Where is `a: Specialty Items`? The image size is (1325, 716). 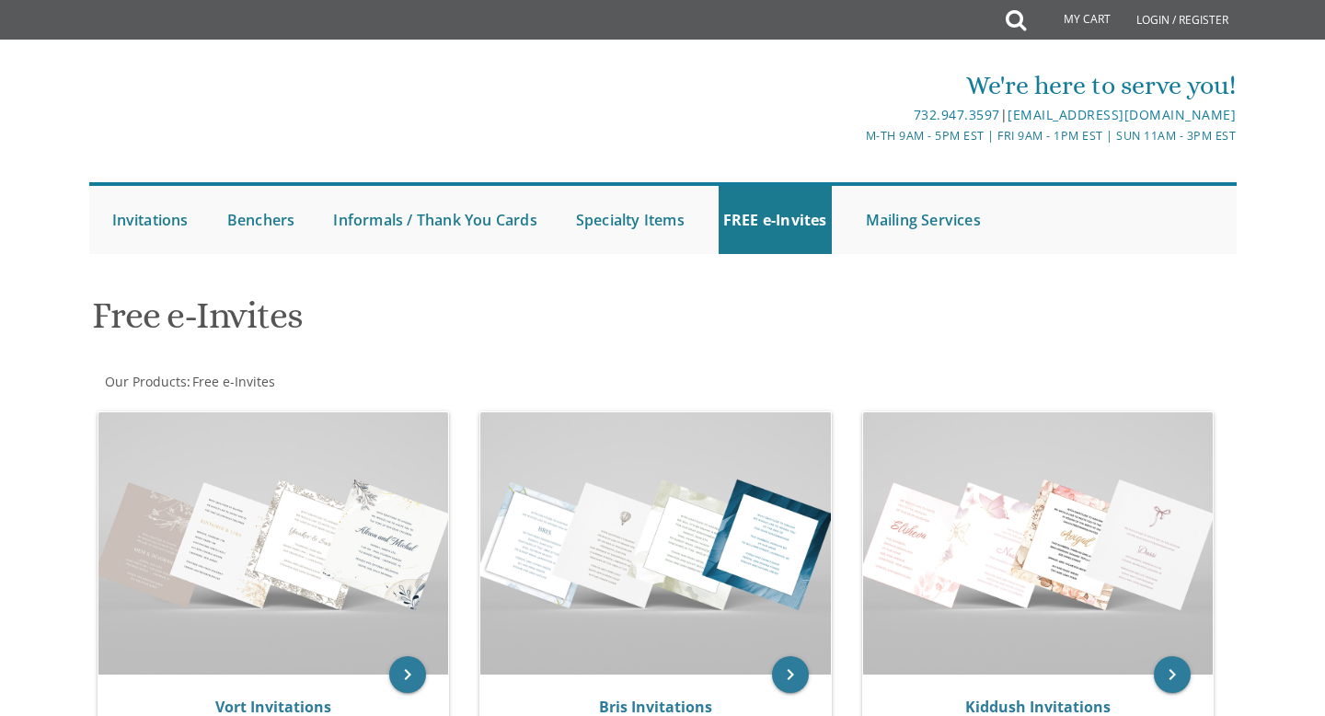
a: Specialty Items is located at coordinates (630, 220).